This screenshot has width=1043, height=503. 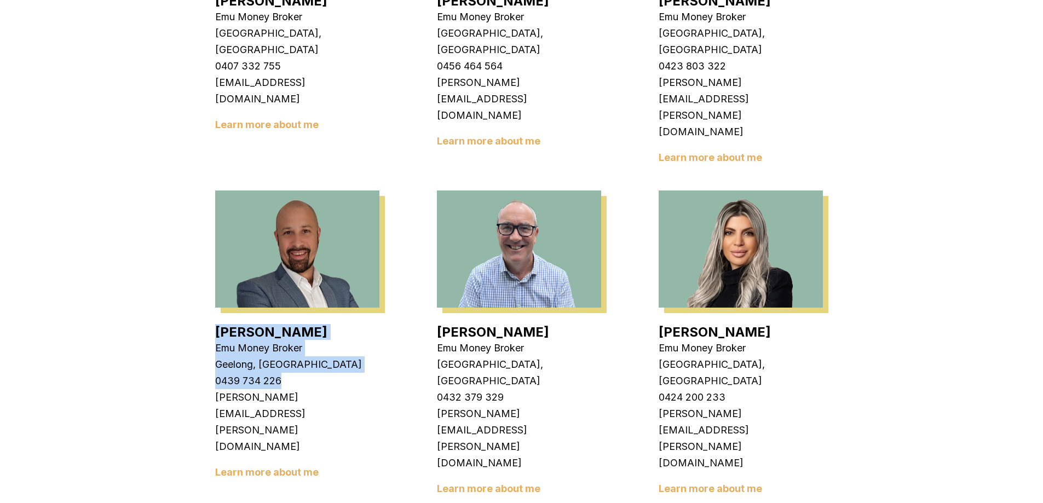 What do you see at coordinates (519, 249) in the screenshot?
I see `img: Adam Howell` at bounding box center [519, 249].